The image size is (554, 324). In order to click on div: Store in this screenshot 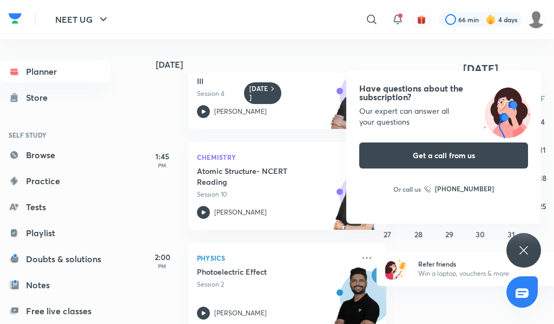, I will do `click(40, 97)`.